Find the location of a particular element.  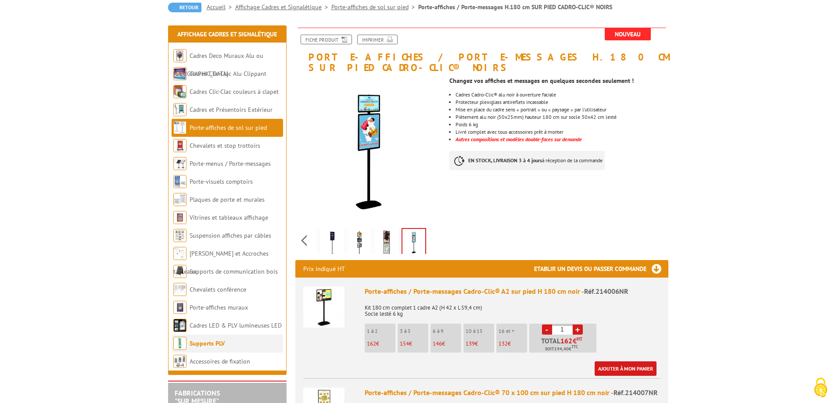

a: Plaques de porte et murales is located at coordinates (227, 200).